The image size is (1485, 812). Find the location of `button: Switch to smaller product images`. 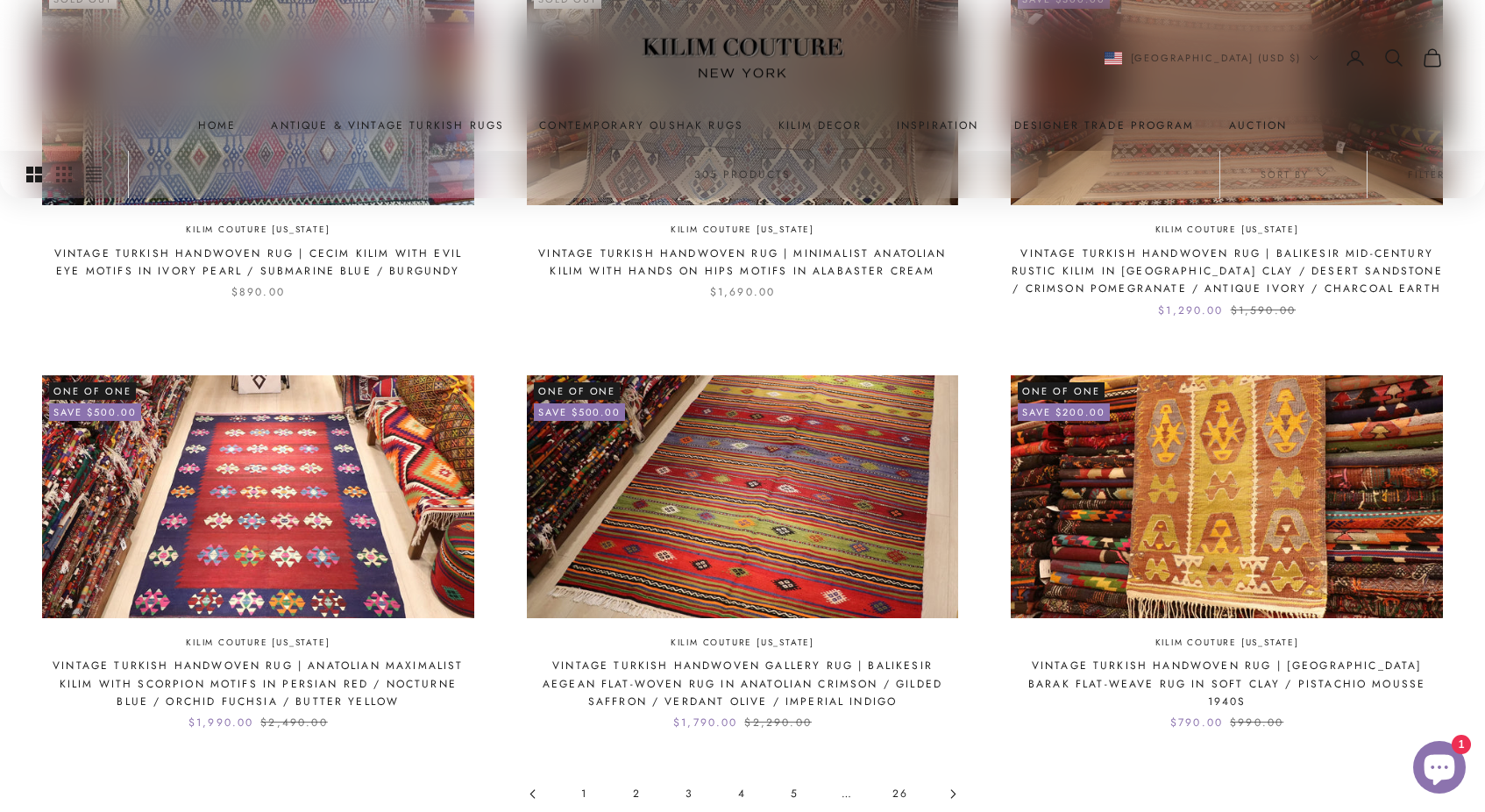

button: Switch to smaller product images is located at coordinates (64, 174).